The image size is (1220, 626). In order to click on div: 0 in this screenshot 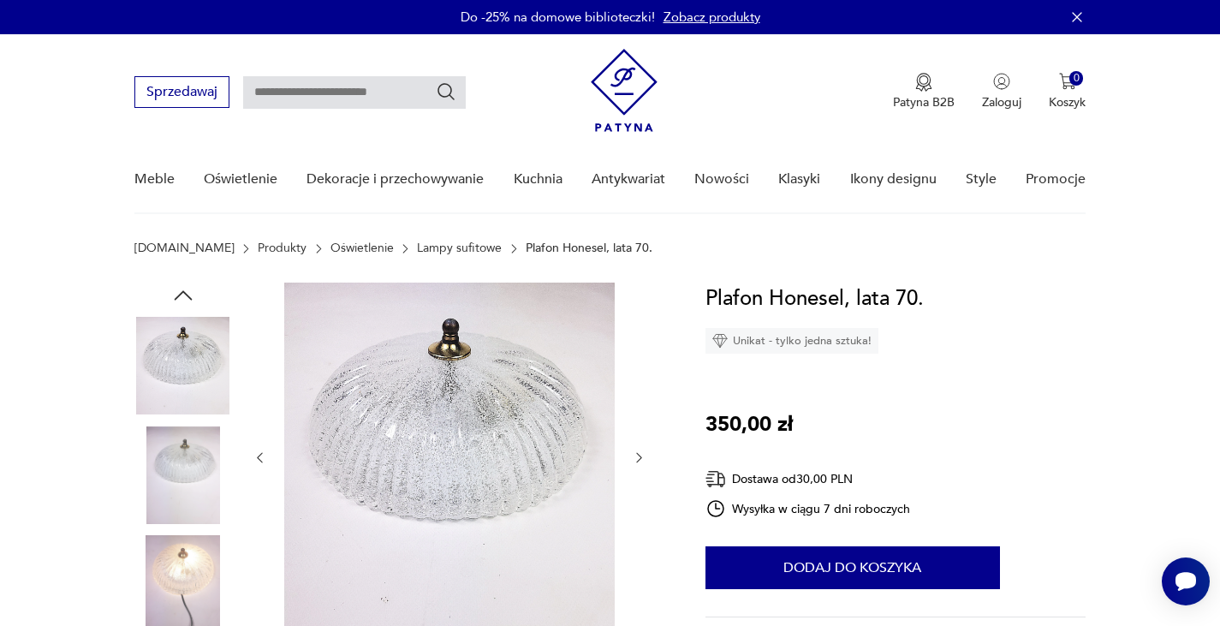, I will do `click(1076, 78)`.